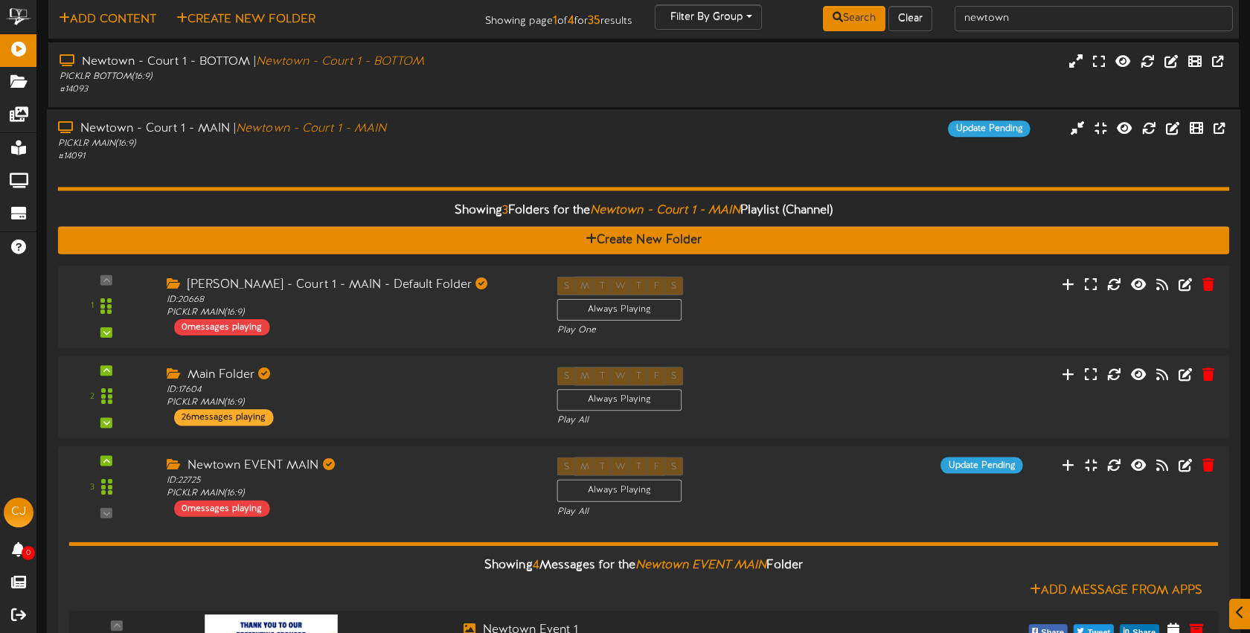 The width and height of the screenshot is (1250, 633). What do you see at coordinates (643, 565) in the screenshot?
I see `div: Showing Messages for the Folder` at bounding box center [643, 565].